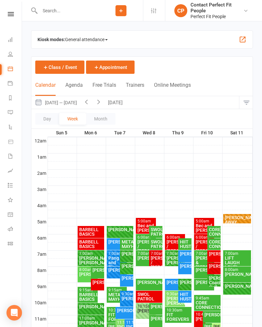 This screenshot has height=327, width=262. I want to click on div: 11:15am, so click(129, 322).